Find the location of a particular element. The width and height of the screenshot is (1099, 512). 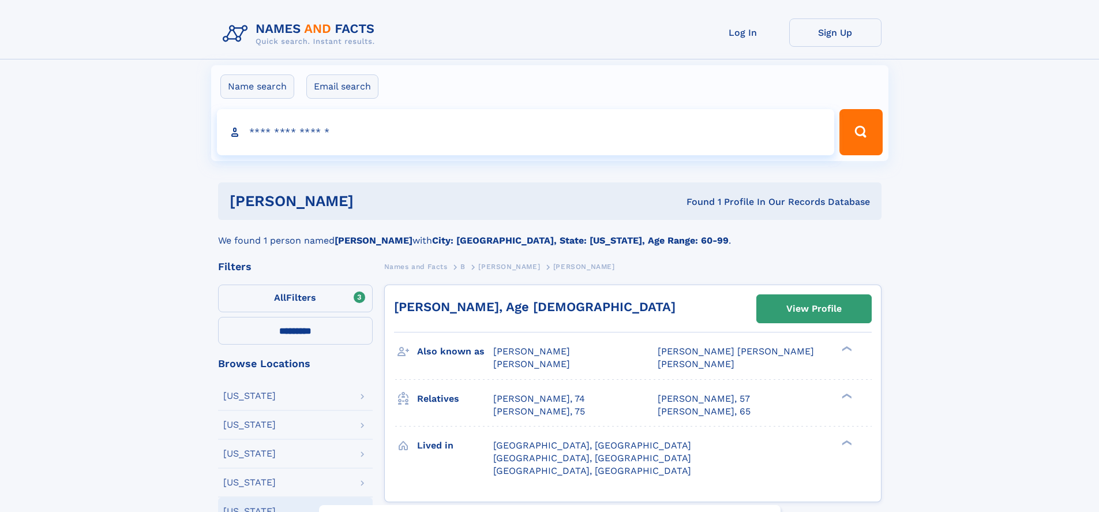

label: Name search is located at coordinates (257, 87).